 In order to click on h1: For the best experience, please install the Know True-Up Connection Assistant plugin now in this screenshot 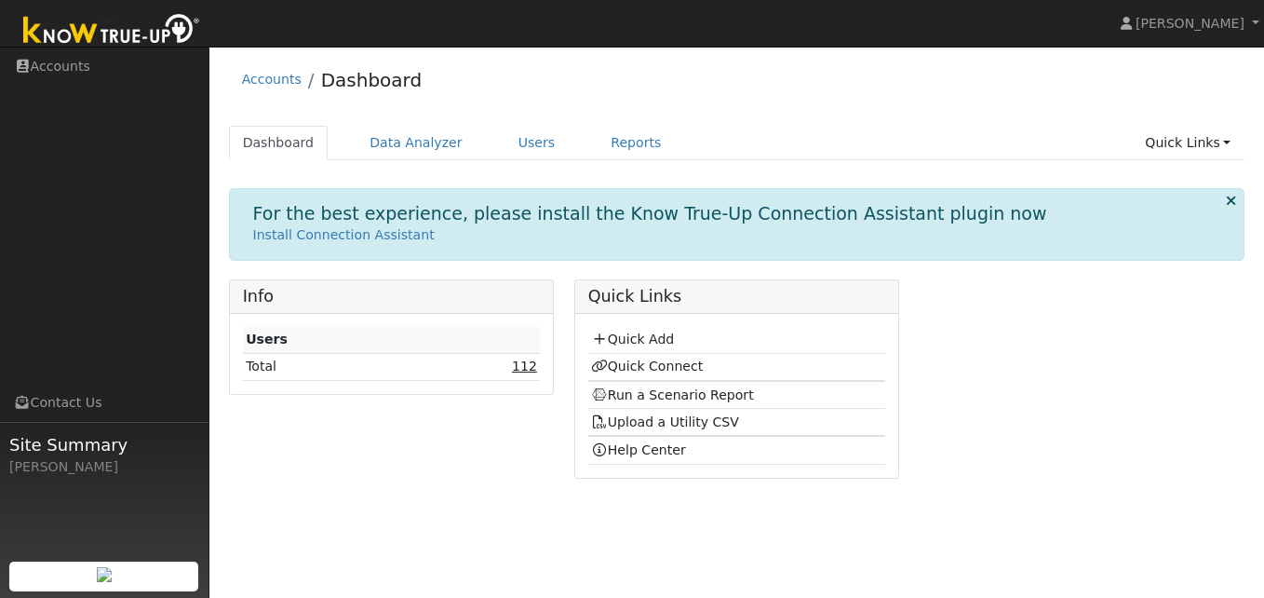, I will do `click(650, 213)`.